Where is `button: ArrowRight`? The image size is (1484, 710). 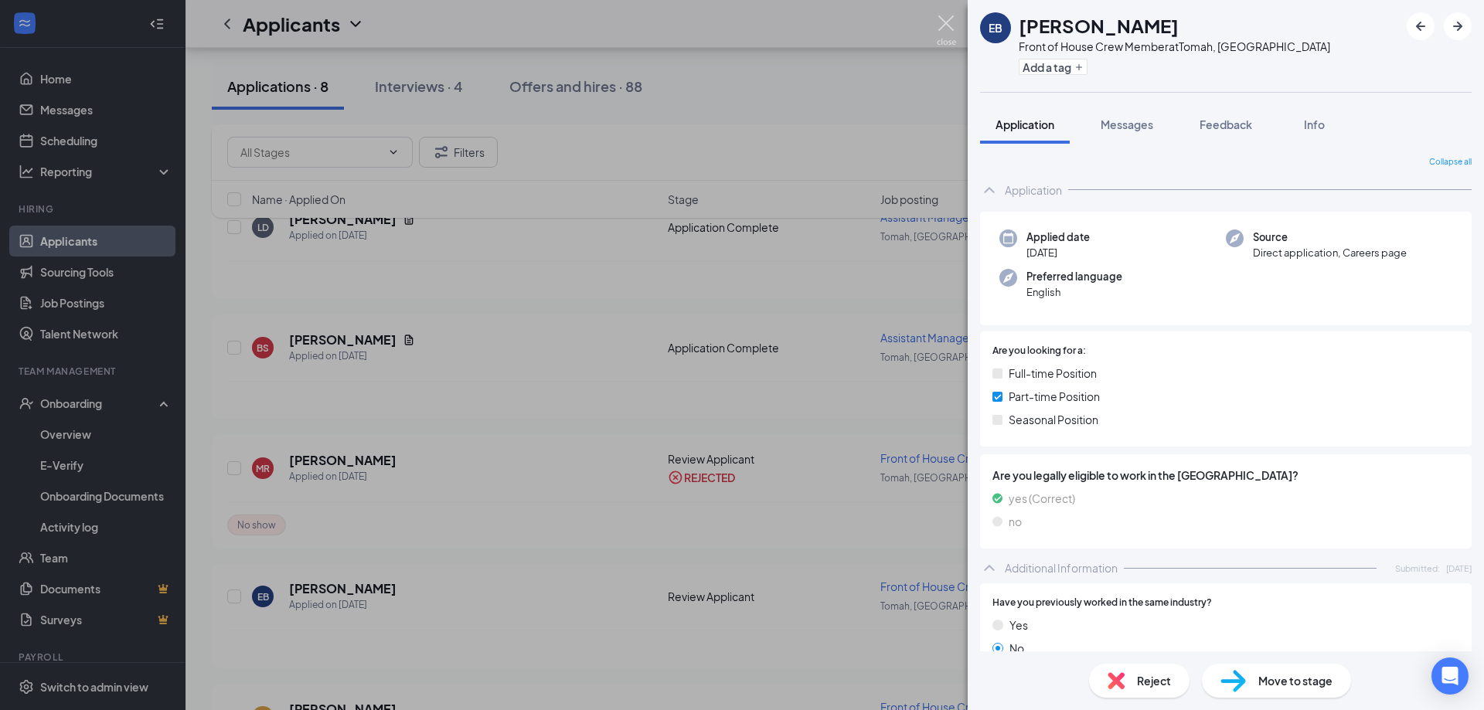 button: ArrowRight is located at coordinates (1458, 26).